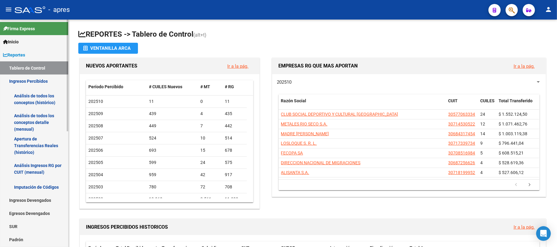  What do you see at coordinates (127, 227) in the screenshot?
I see `span: INGRESOS PERCIBIDOS HISTORICOS` at bounding box center [127, 227].